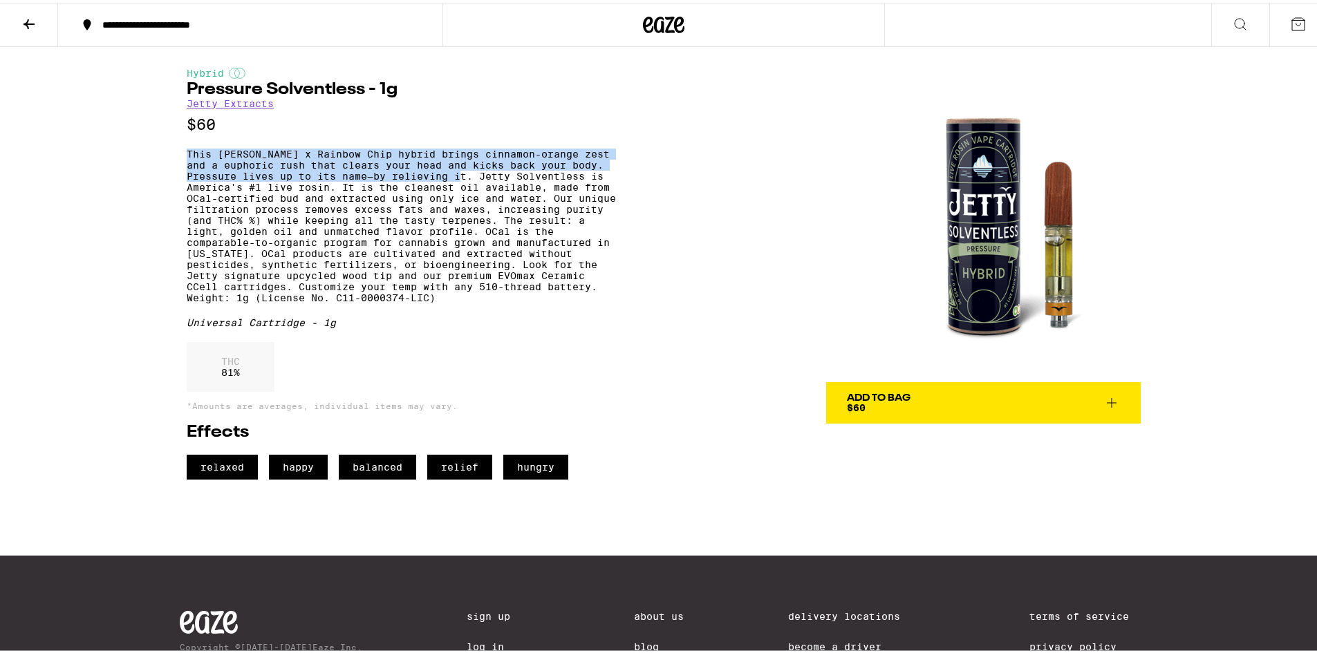  Describe the element at coordinates (401, 430) in the screenshot. I see `h2: Effects` at that location.